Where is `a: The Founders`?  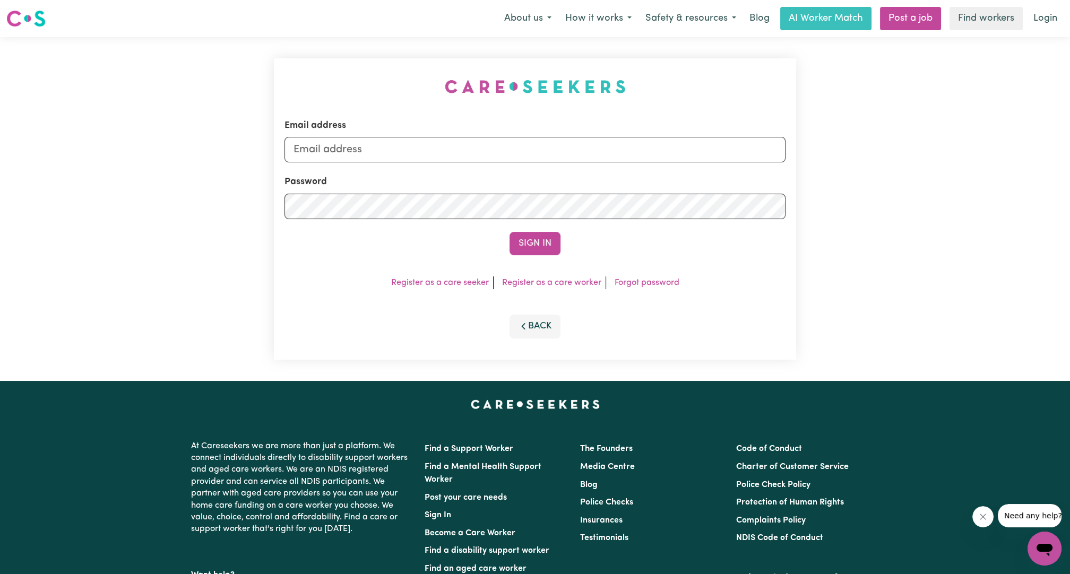 a: The Founders is located at coordinates (606, 449).